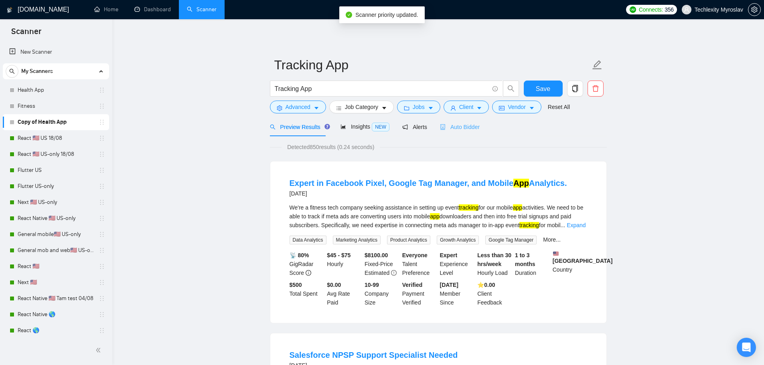 Image resolution: width=764 pixels, height=365 pixels. What do you see at coordinates (394, 273) in the screenshot?
I see `span: exclamation-circle` at bounding box center [394, 273].